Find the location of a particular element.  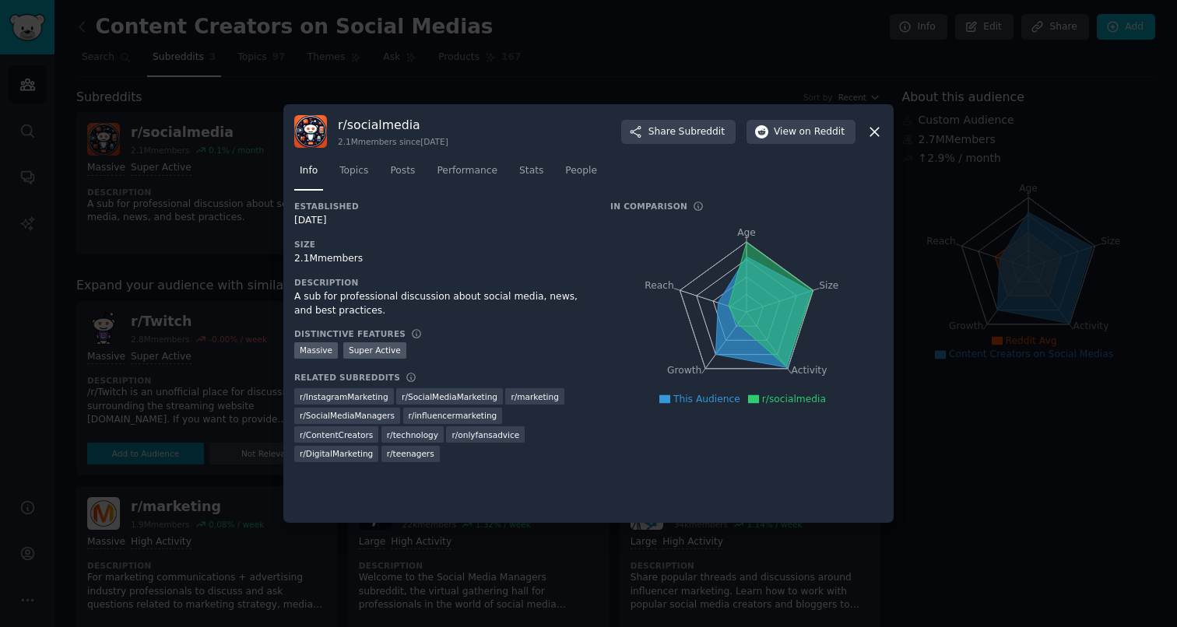

span: on Reddit is located at coordinates (822, 132).